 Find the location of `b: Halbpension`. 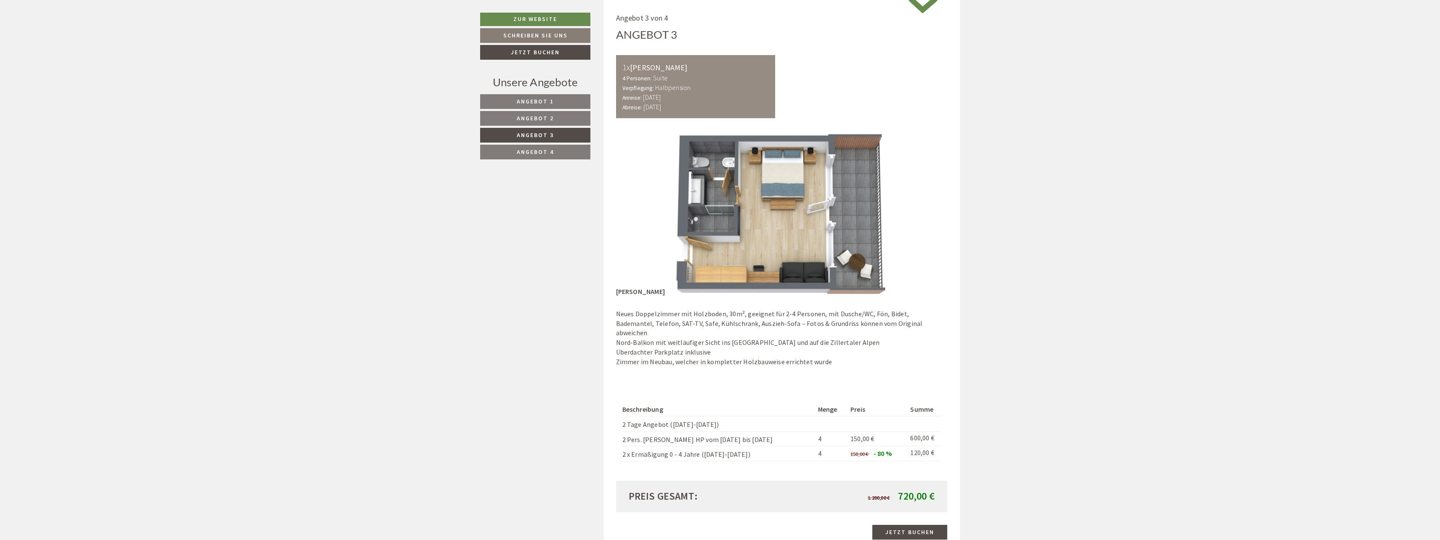

b: Halbpension is located at coordinates (673, 88).